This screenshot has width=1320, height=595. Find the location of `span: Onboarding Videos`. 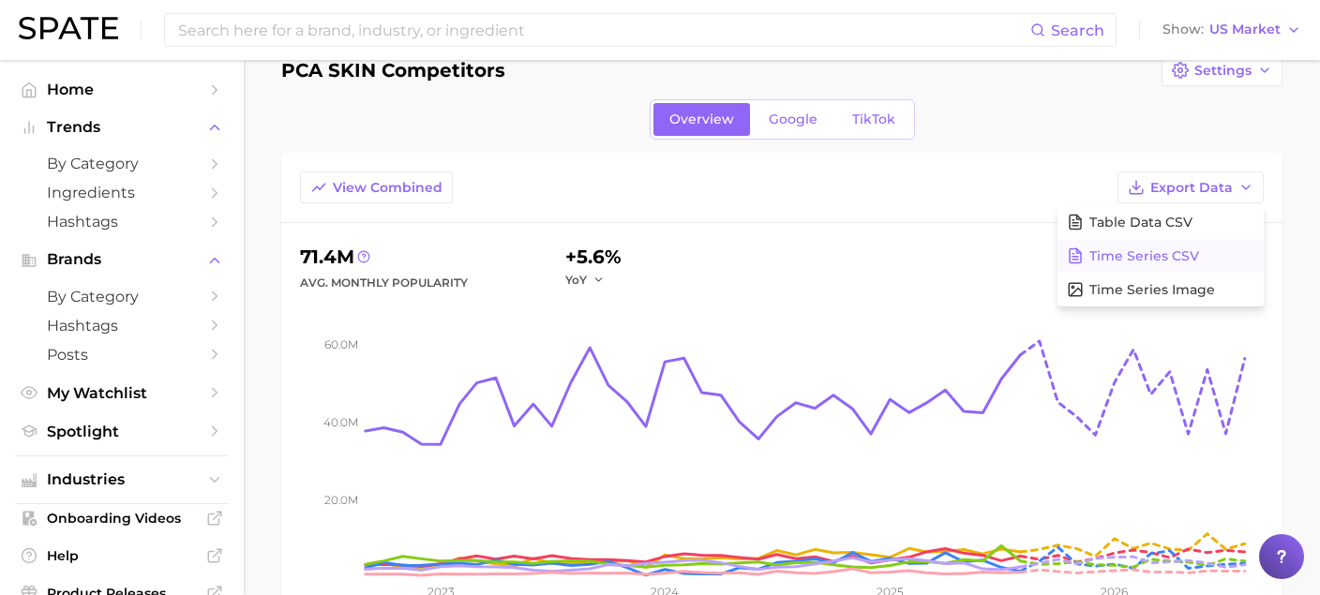

span: Onboarding Videos is located at coordinates (122, 518).